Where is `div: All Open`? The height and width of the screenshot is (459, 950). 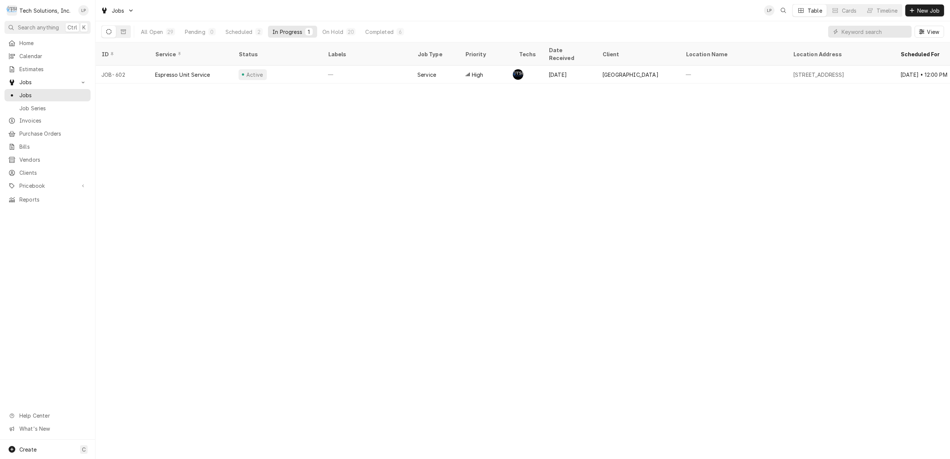
div: All Open is located at coordinates (152, 32).